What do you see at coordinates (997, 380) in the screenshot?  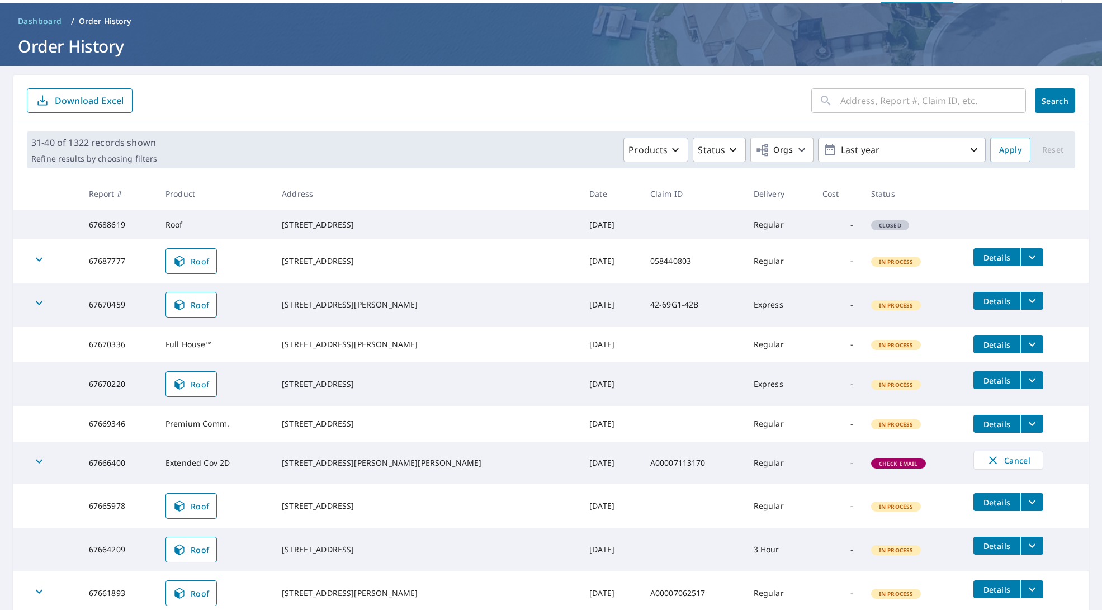 I see `button: detailsBtn-67670220` at bounding box center [997, 380].